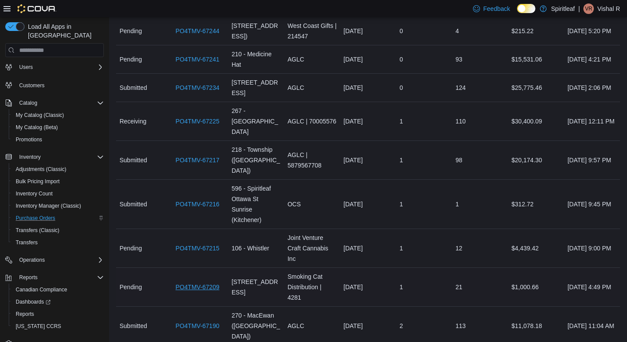 The image size is (627, 342). I want to click on span: My Catalog (Classic), so click(40, 115).